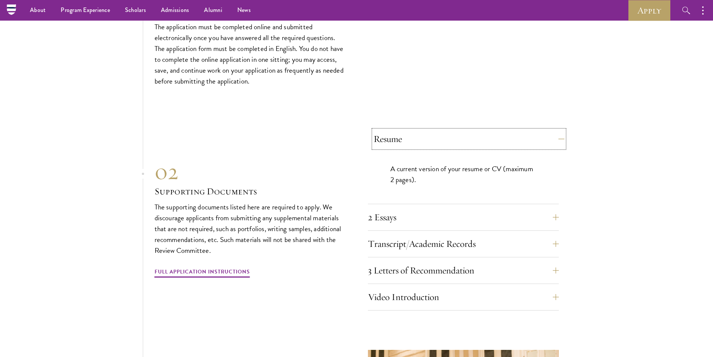  What do you see at coordinates (250, 228) in the screenshot?
I see `p: The supporting documents listed here are required to apply. We discourage applicants from submitt...` at bounding box center [250, 228].